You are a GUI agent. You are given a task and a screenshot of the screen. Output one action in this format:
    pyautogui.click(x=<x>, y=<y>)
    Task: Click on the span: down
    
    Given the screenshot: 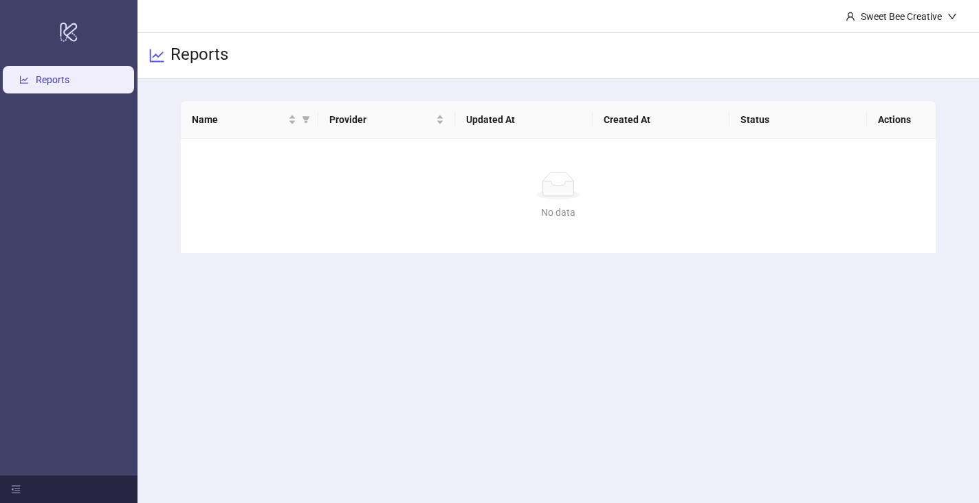 What is the action you would take?
    pyautogui.click(x=953, y=17)
    